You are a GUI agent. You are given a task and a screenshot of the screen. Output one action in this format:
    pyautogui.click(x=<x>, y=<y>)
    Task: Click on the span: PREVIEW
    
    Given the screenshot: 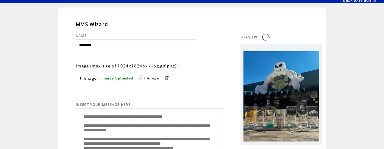 What is the action you would take?
    pyautogui.click(x=249, y=37)
    